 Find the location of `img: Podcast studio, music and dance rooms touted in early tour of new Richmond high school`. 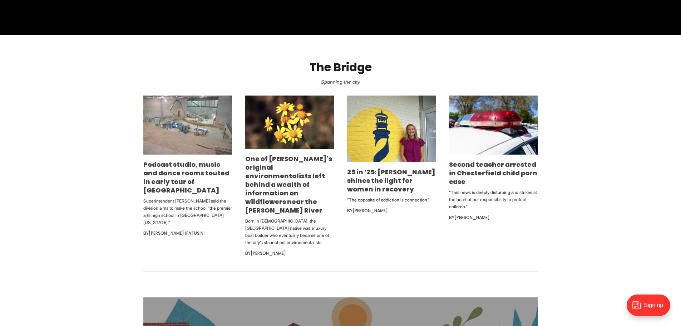

img: Podcast studio, music and dance rooms touted in early tour of new Richmond high school is located at coordinates (188, 125).